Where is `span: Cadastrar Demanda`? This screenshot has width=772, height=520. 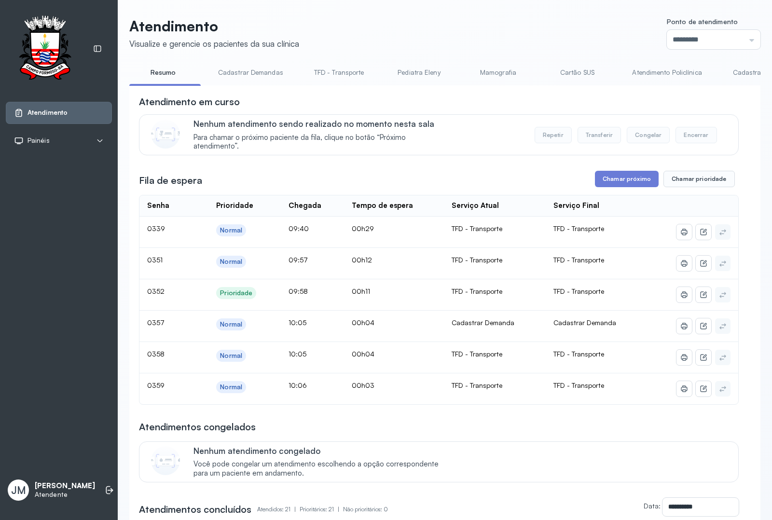
span: Cadastrar Demanda is located at coordinates (585, 322).